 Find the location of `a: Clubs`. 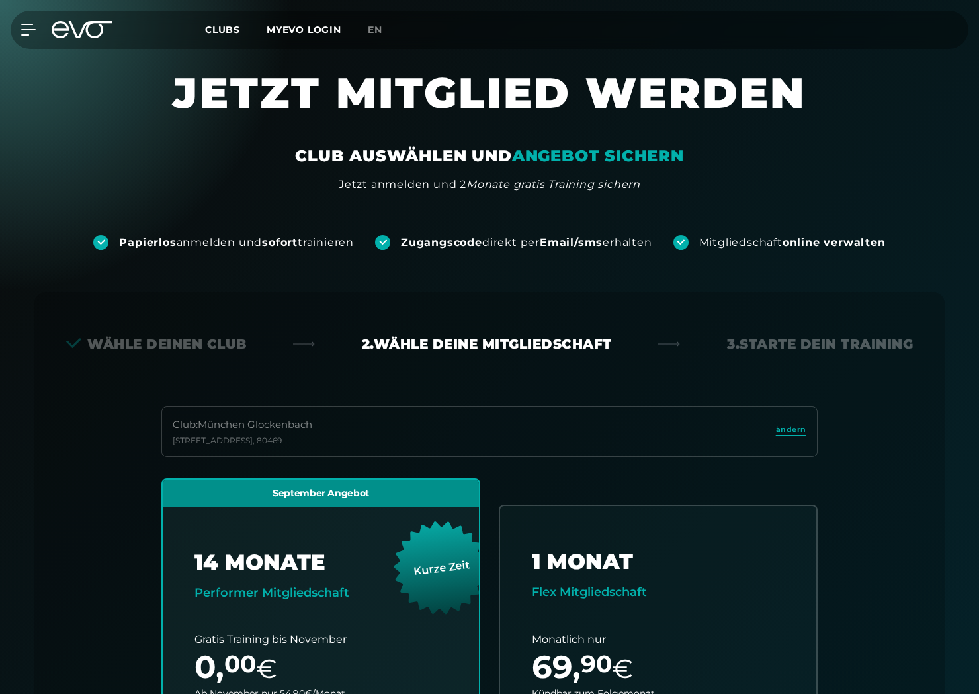

a: Clubs is located at coordinates (236, 29).